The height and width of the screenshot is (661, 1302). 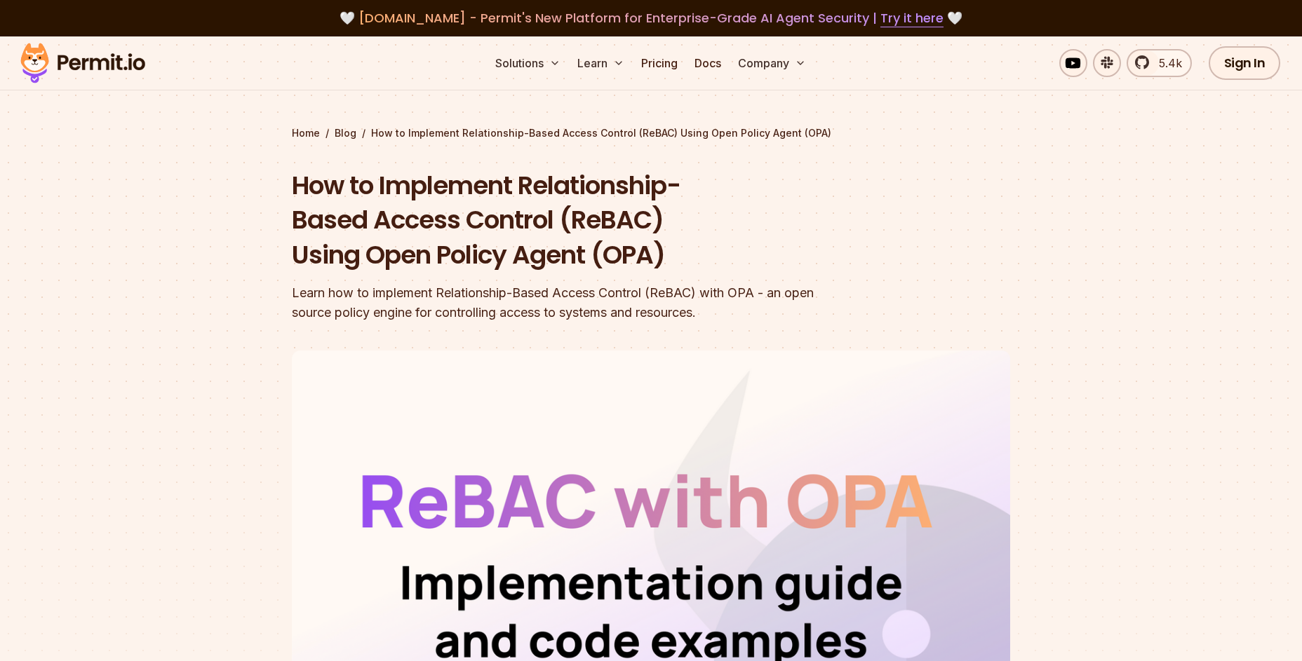 I want to click on button: Learn, so click(x=600, y=63).